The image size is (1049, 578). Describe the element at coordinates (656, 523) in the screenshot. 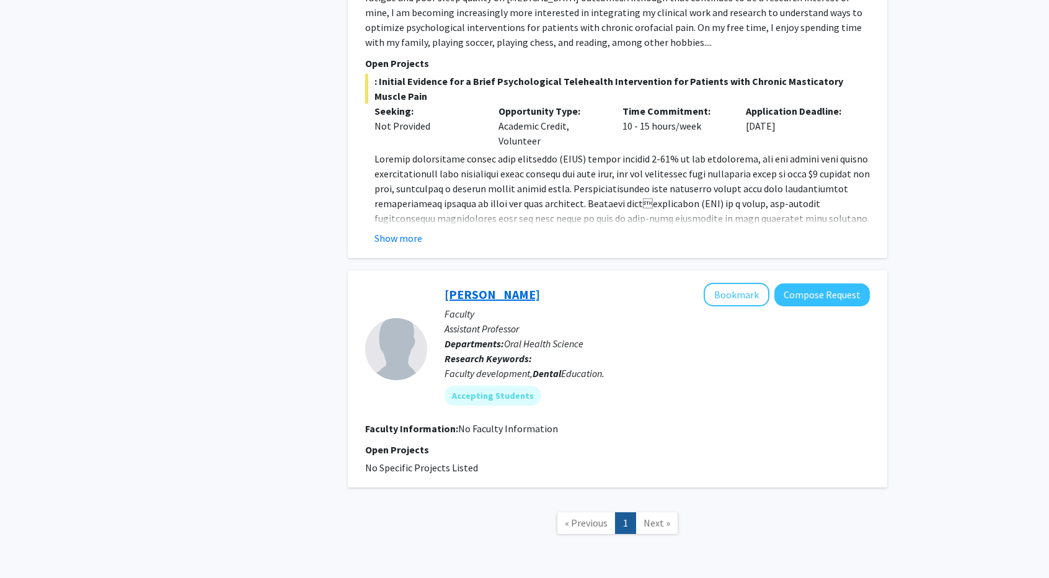

I see `span: Next »` at that location.